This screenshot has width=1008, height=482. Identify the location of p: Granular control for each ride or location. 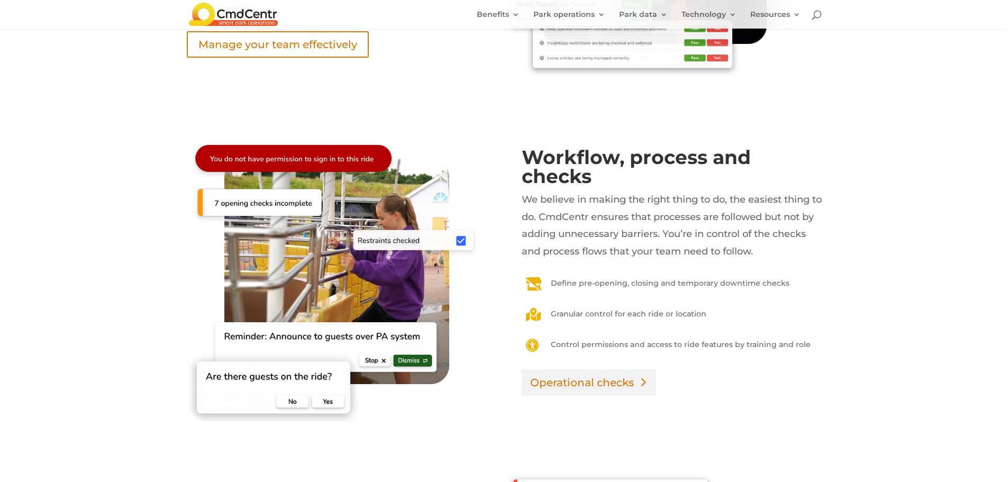
(684, 314).